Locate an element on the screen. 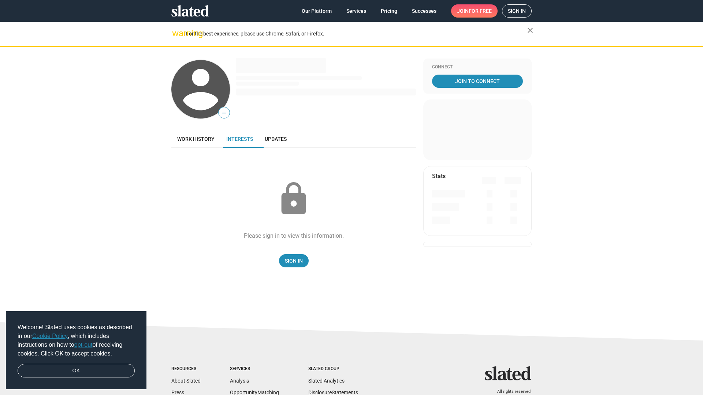 The height and width of the screenshot is (395, 703). span: Pricing is located at coordinates (389, 11).